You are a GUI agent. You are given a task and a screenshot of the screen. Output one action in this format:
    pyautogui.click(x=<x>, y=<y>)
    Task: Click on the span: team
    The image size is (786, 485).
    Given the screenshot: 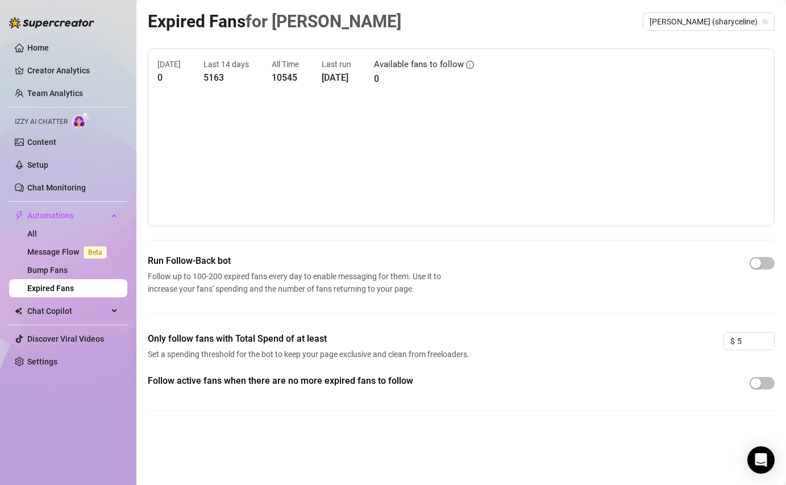 What is the action you would take?
    pyautogui.click(x=765, y=22)
    